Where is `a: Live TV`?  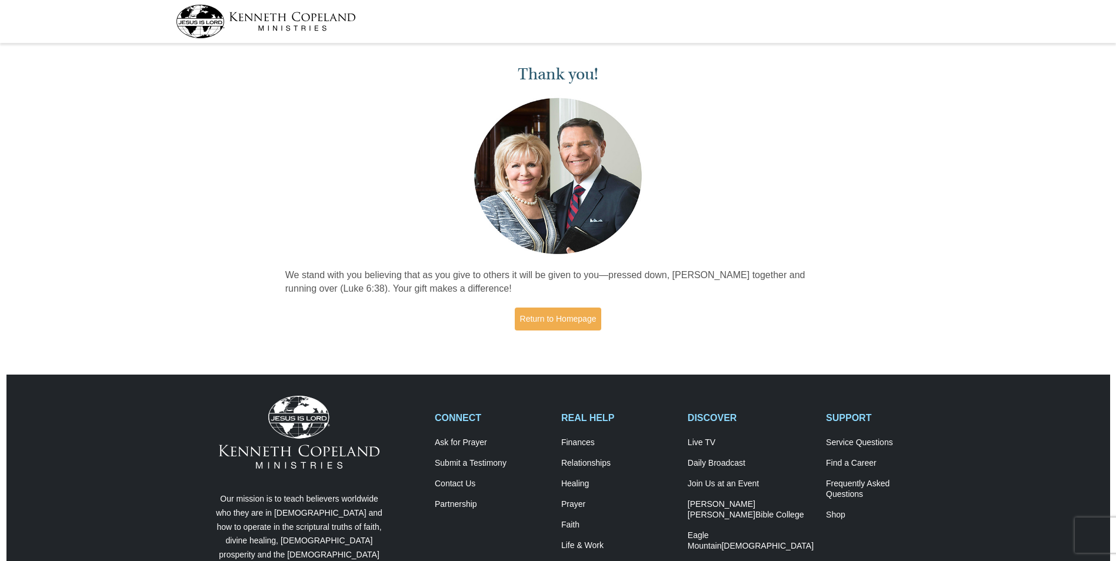
a: Live TV is located at coordinates (751, 443).